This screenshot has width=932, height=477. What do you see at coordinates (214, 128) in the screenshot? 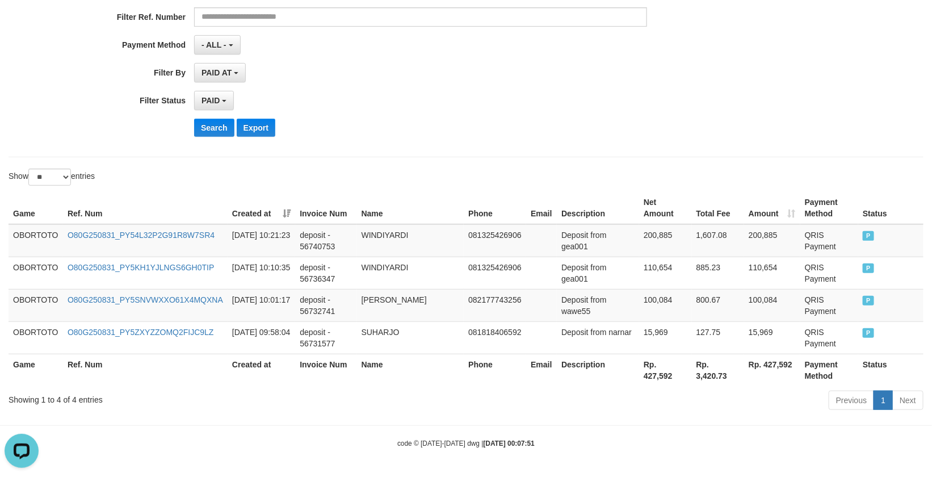
I see `button: Search` at bounding box center [214, 128].